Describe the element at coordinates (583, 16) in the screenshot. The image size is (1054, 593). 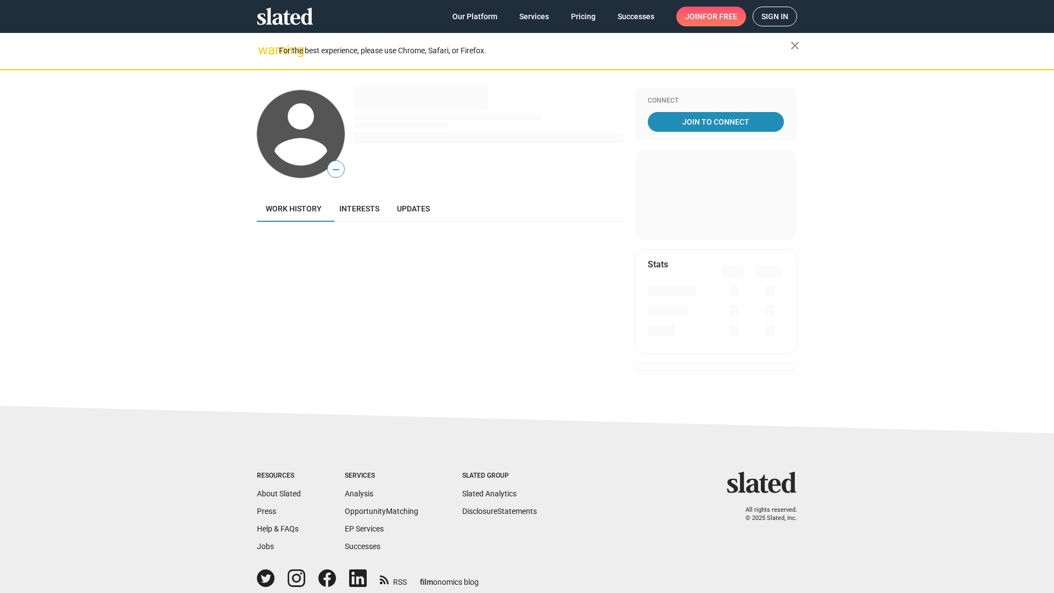
I see `a: Pricing` at that location.